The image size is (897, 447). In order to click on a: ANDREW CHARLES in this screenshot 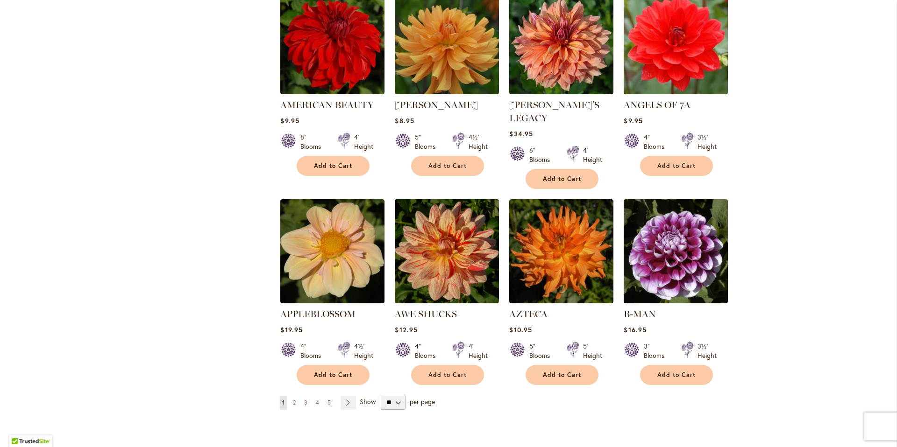, I will do `click(446, 92)`.